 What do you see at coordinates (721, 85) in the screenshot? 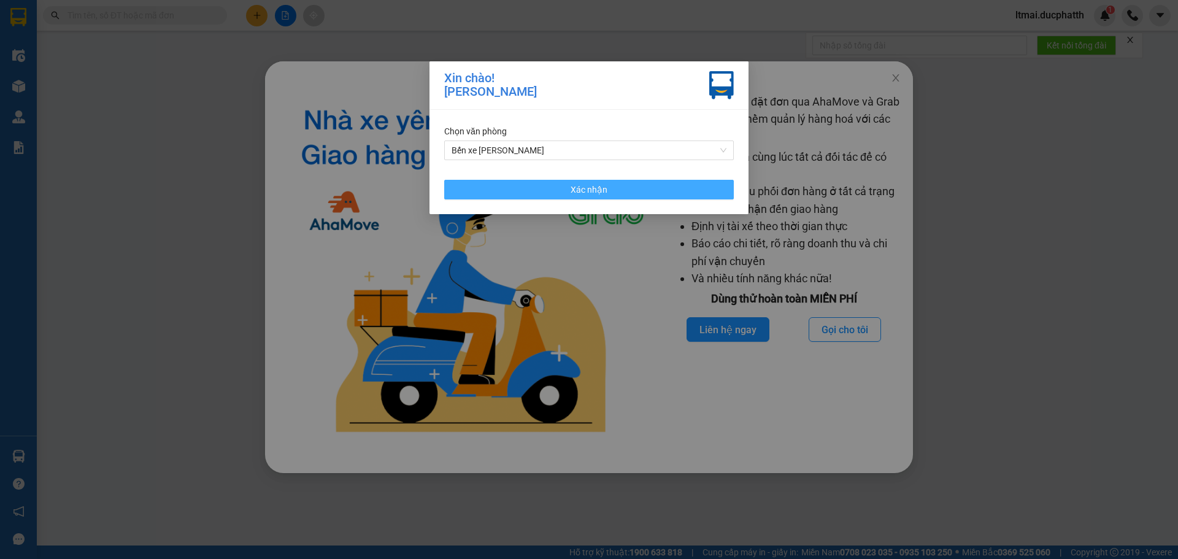
I see `img: vxr-icon` at bounding box center [721, 85].